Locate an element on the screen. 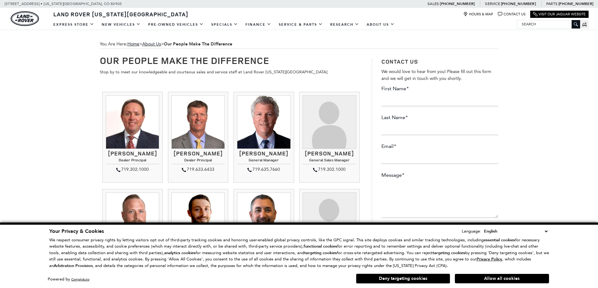 Image resolution: width=598 pixels, height=288 pixels. a: Pre-Owned Vehicles is located at coordinates (176, 24).